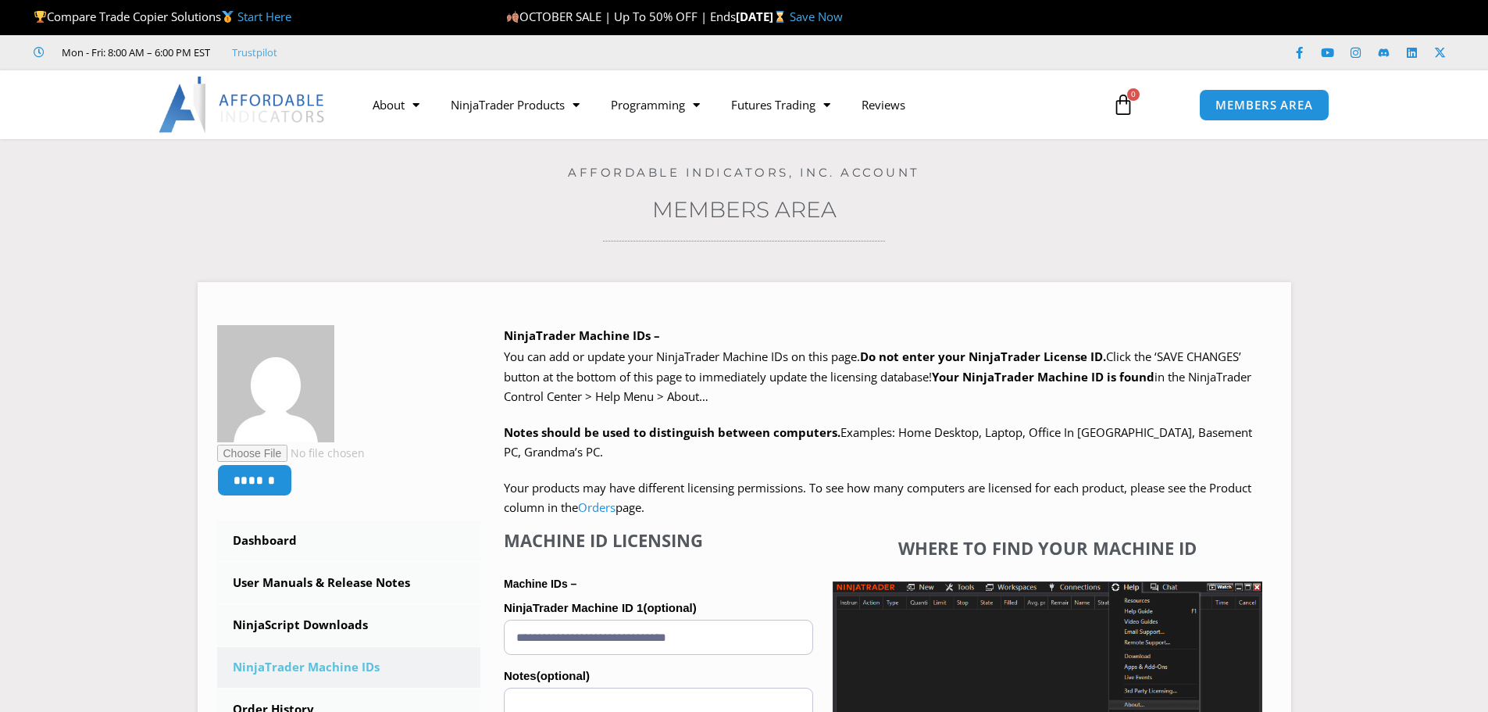  What do you see at coordinates (816, 16) in the screenshot?
I see `a: Save Now` at bounding box center [816, 16].